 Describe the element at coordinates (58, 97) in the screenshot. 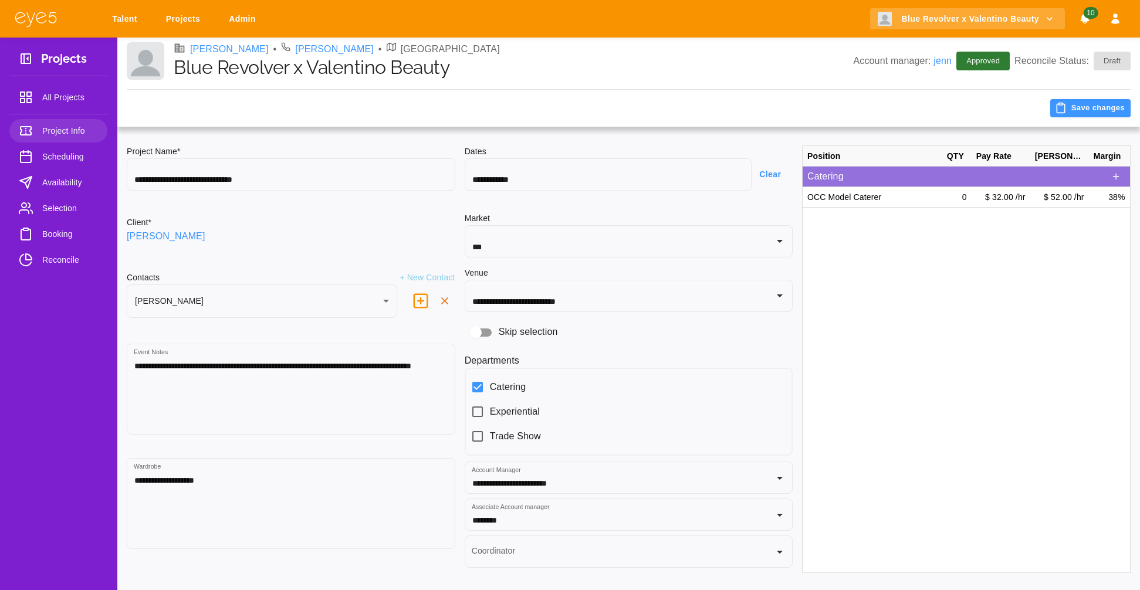

I see `a: All Projects` at that location.